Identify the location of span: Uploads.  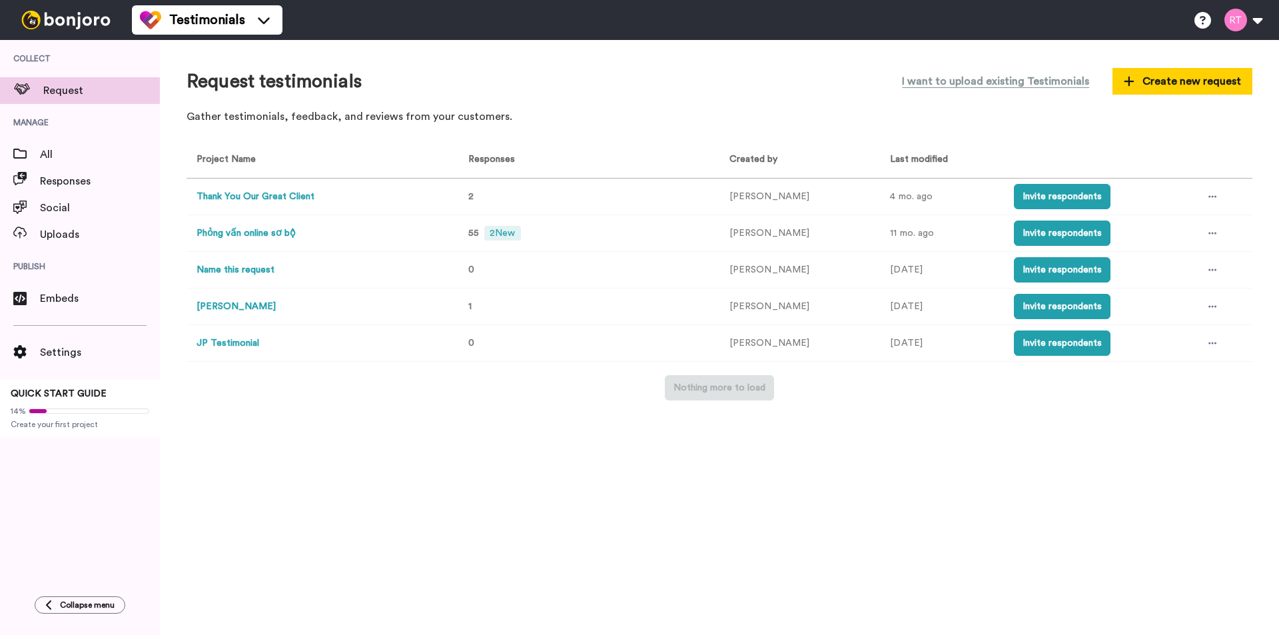
(100, 235).